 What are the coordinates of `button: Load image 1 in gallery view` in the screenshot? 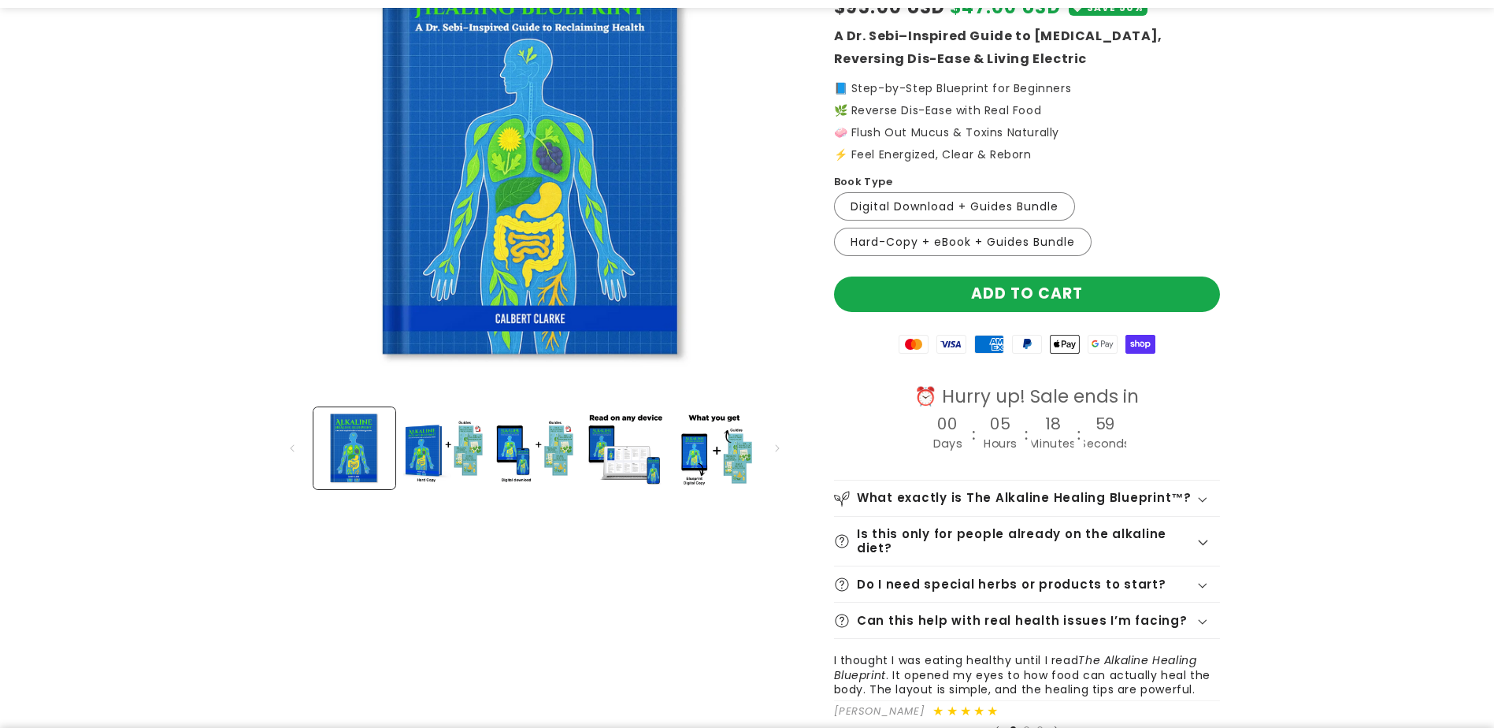 It's located at (354, 448).